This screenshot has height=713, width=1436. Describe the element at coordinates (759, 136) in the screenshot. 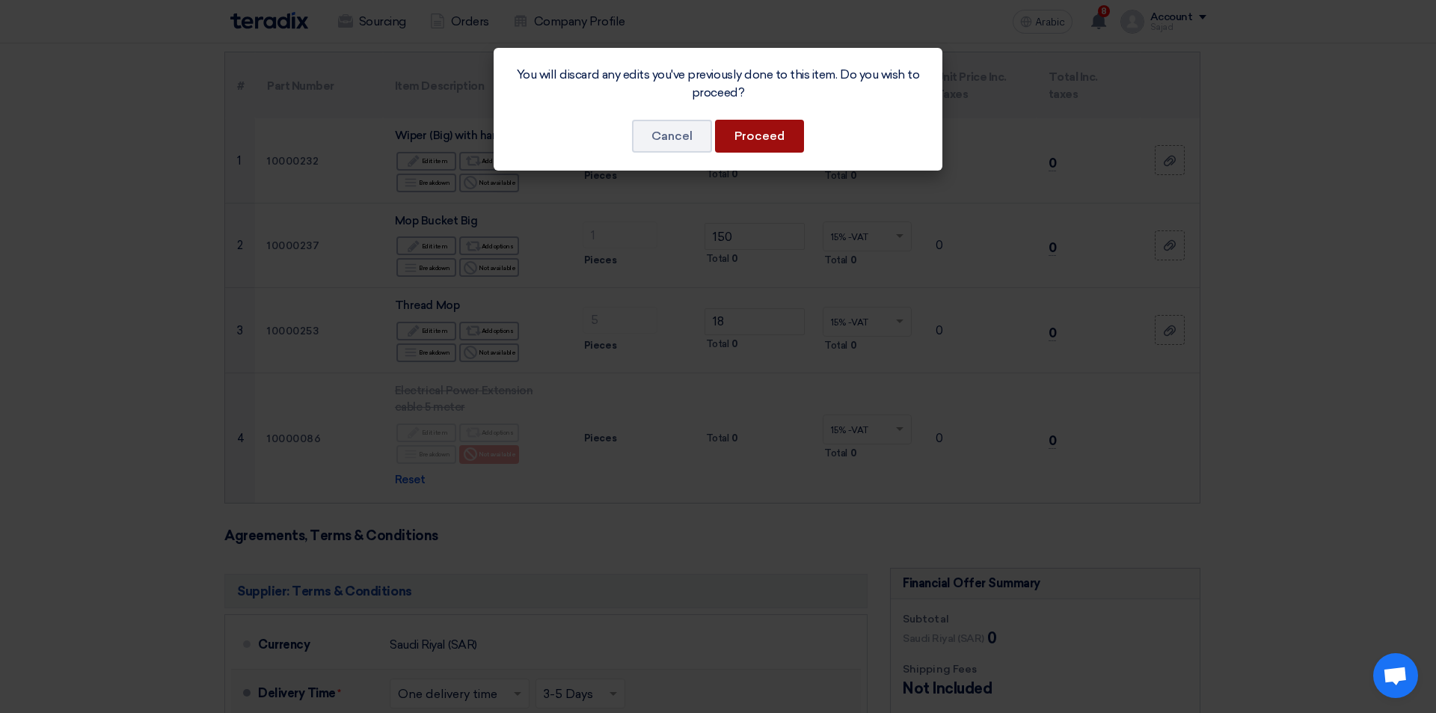

I see `button: Proceed` at that location.